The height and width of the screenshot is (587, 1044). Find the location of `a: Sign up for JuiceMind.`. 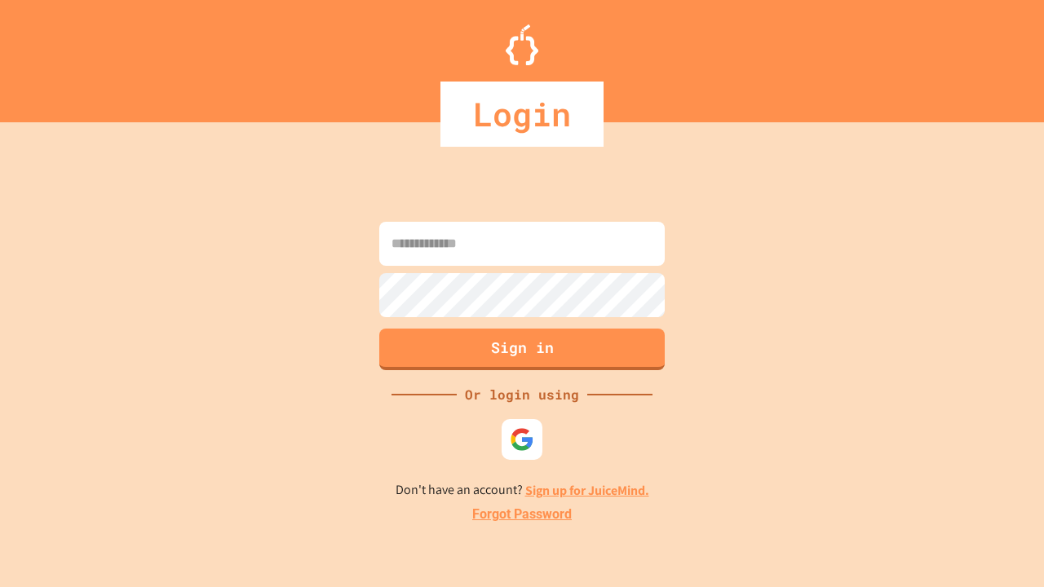

a: Sign up for JuiceMind. is located at coordinates (587, 490).